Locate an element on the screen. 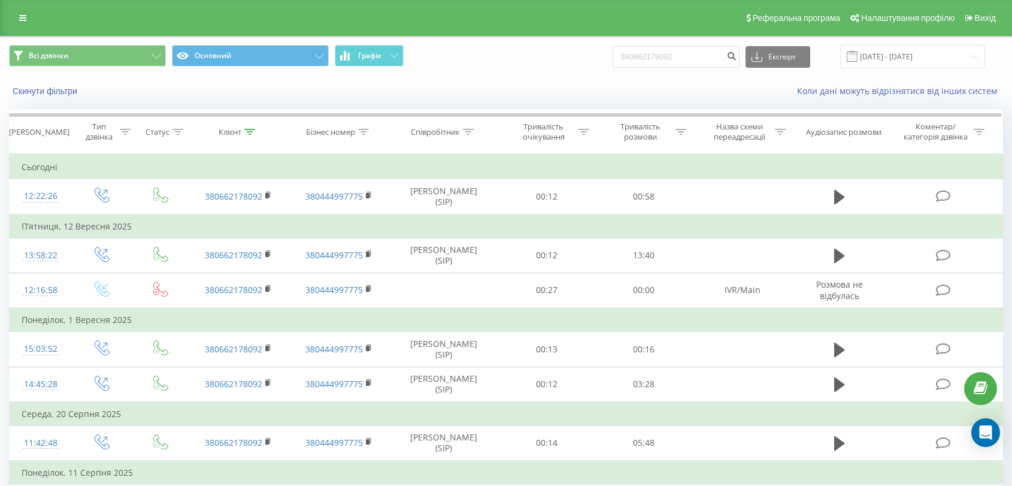 This screenshot has height=486, width=1012. td: Понеділок, 11 Серпня 2025 is located at coordinates (506, 473).